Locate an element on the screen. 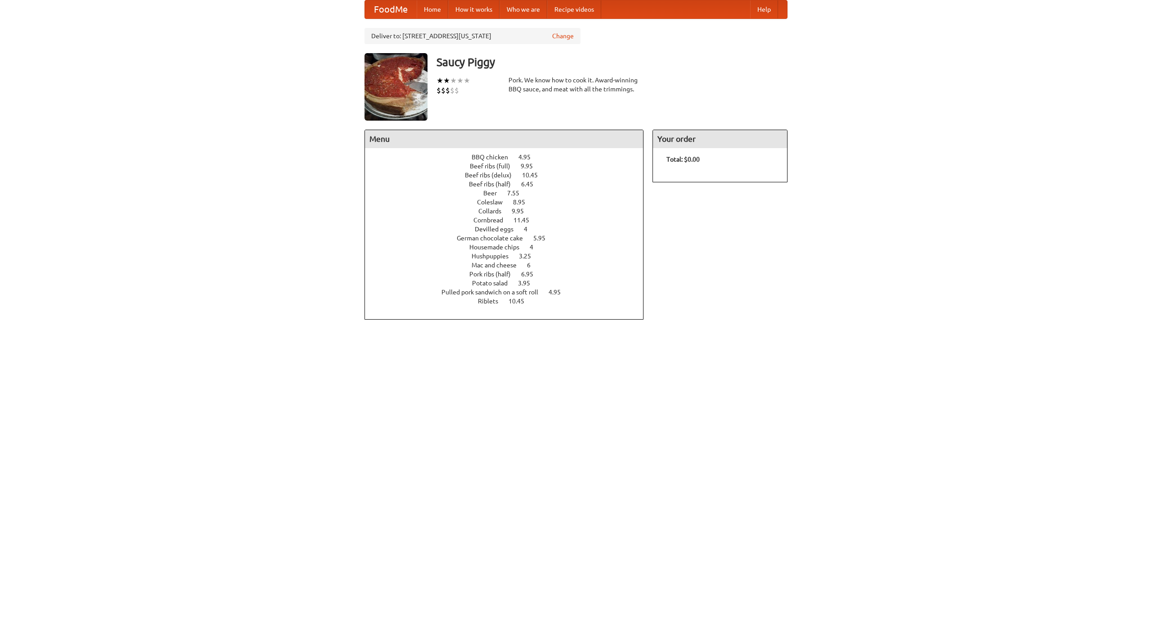 The image size is (1152, 637). h3: Saucy Piggy is located at coordinates (612, 62).